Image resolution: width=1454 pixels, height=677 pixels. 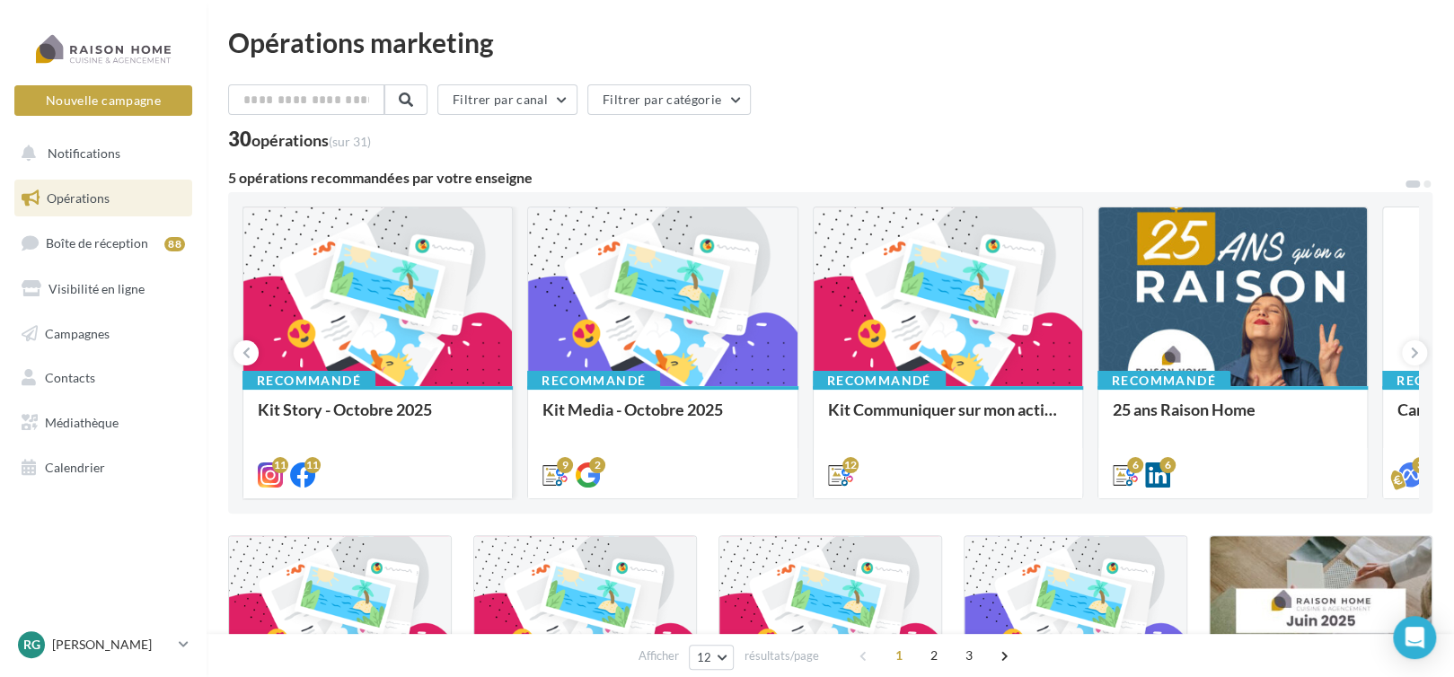 What do you see at coordinates (31, 645) in the screenshot?
I see `span: Rg` at bounding box center [31, 645].